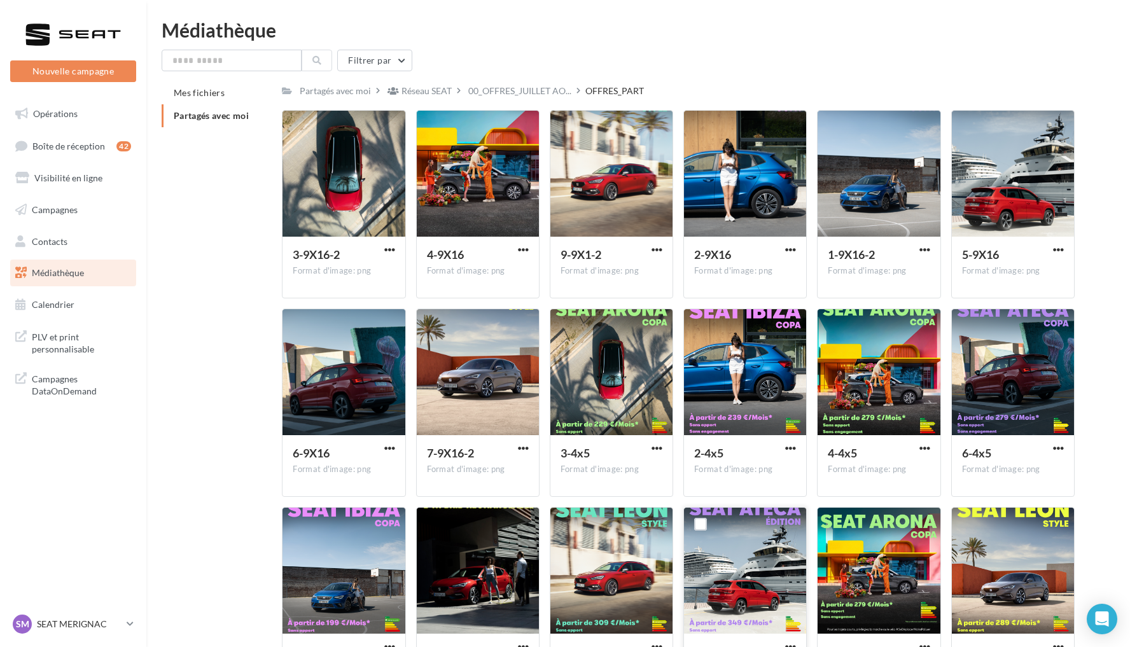 The image size is (1130, 647). What do you see at coordinates (73, 146) in the screenshot?
I see `a: Boîte de réception42` at bounding box center [73, 146].